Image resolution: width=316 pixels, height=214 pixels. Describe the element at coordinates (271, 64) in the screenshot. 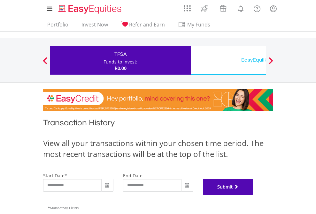

I see `button: Next` at that location.